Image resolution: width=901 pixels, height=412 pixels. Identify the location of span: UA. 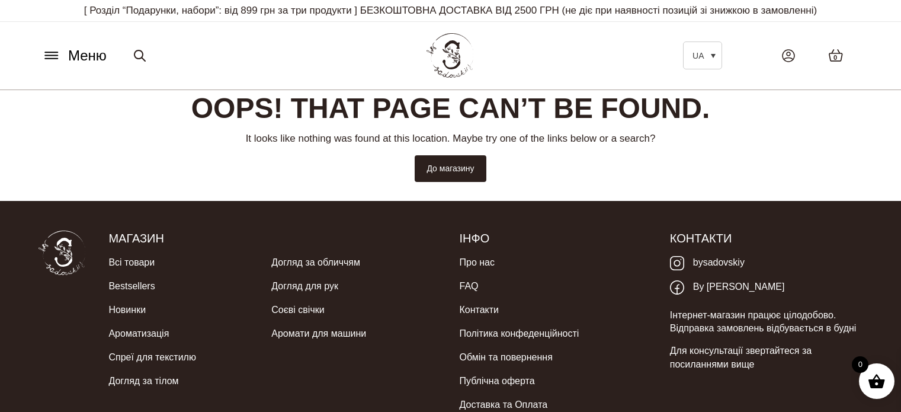
(698, 56).